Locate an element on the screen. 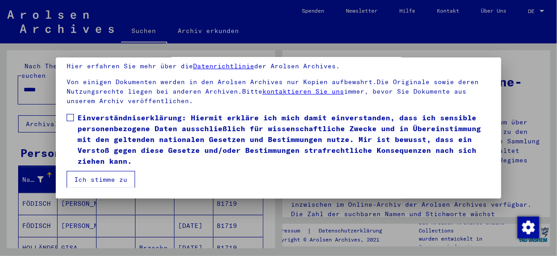 Image resolution: width=557 pixels, height=256 pixels. span: Einverständniserklärung: Hiermit erkläre ich mich damit einverstanden, dass ich sensible personen... is located at coordinates (284, 139).